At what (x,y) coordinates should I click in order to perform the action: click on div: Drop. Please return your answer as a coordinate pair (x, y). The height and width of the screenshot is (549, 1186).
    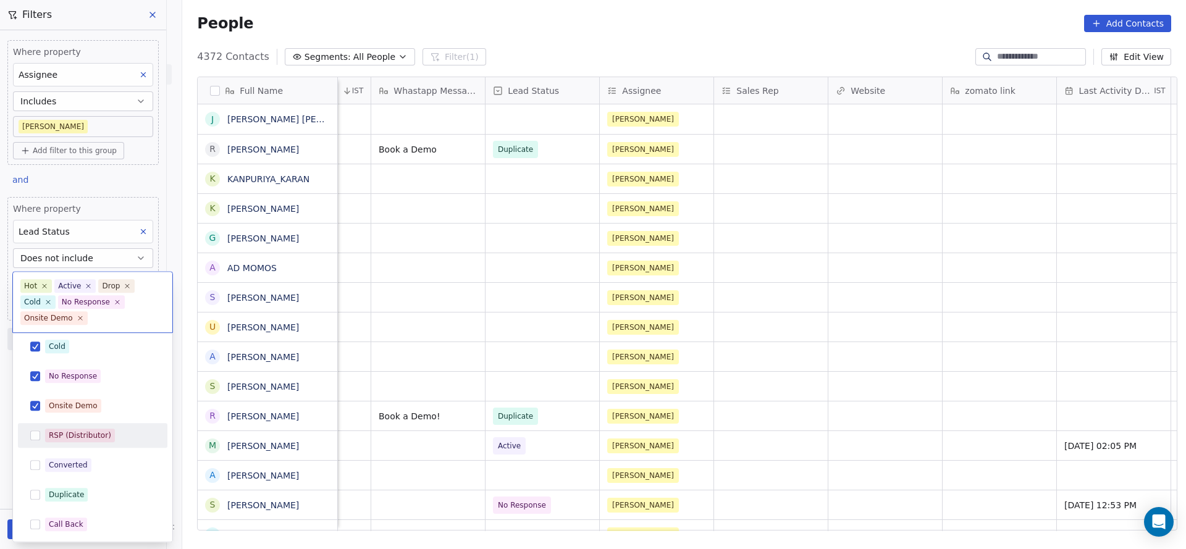
    Looking at the image, I should click on (111, 286).